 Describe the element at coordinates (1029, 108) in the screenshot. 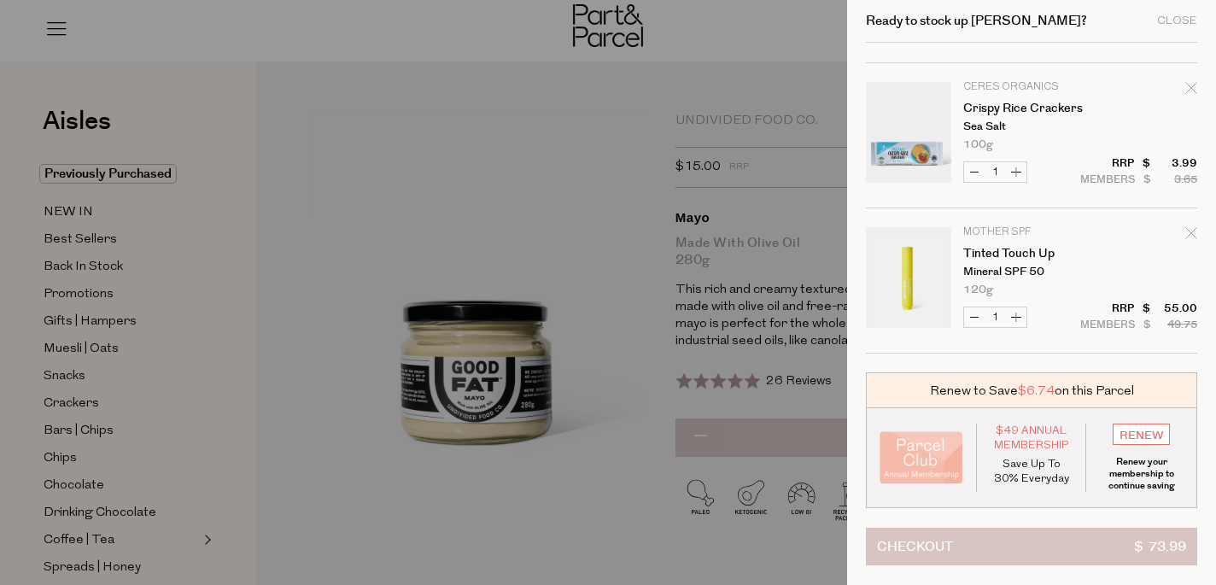

I see `a: Crispy Rice Crackers` at that location.